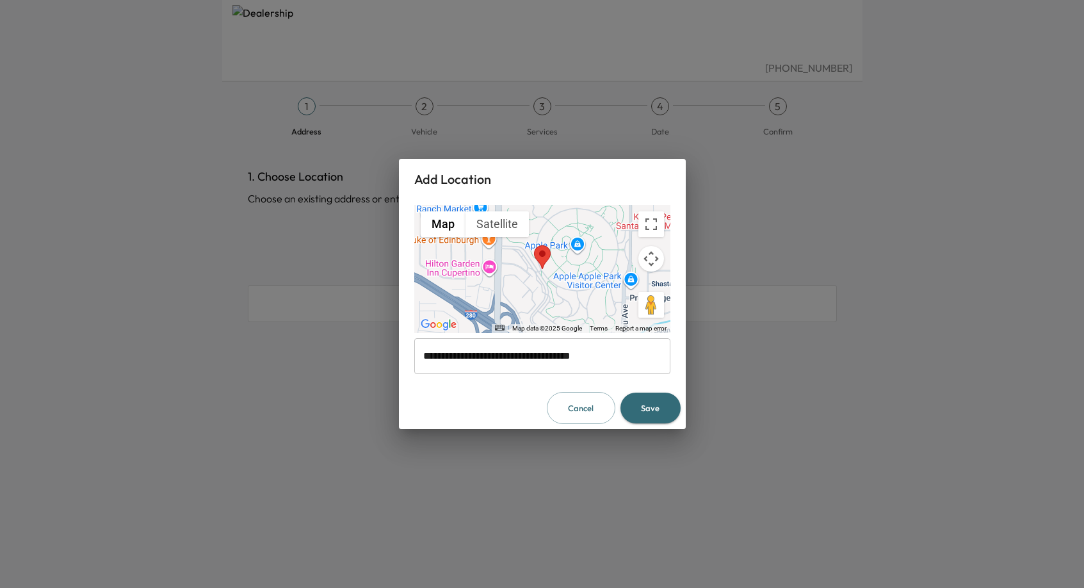 This screenshot has height=588, width=1084. Describe the element at coordinates (651, 259) in the screenshot. I see `button: Map camera controls` at that location.